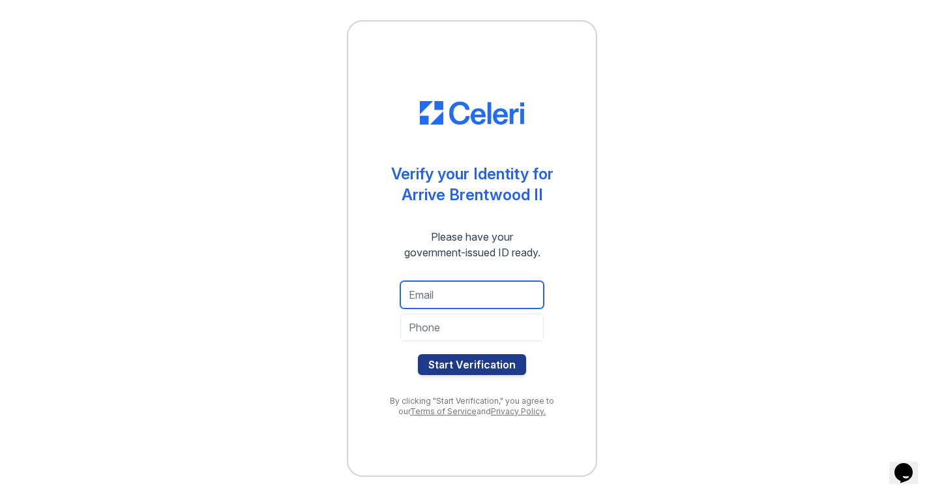  Describe the element at coordinates (472, 185) in the screenshot. I see `div: Verify your Identity for Arrive Brentwood II` at that location.